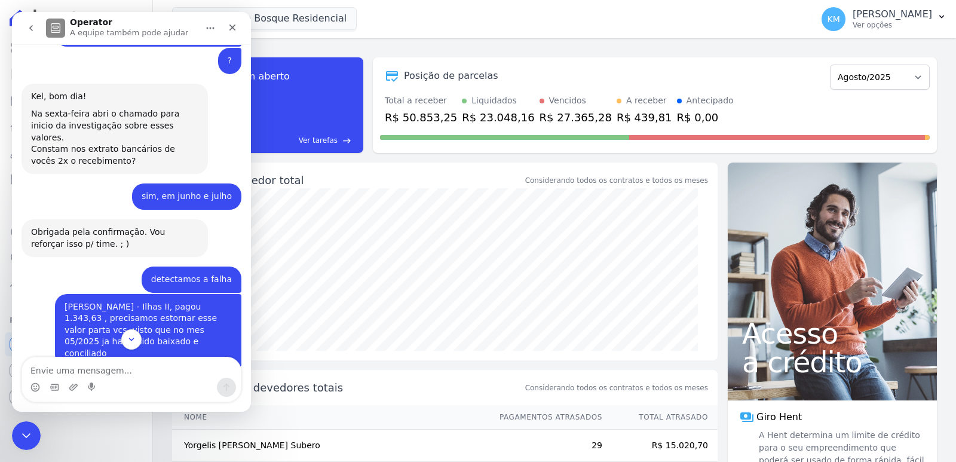 This screenshot has width=956, height=462. What do you see at coordinates (76, 153) in the screenshot?
I see `a: Clientes` at bounding box center [76, 153].